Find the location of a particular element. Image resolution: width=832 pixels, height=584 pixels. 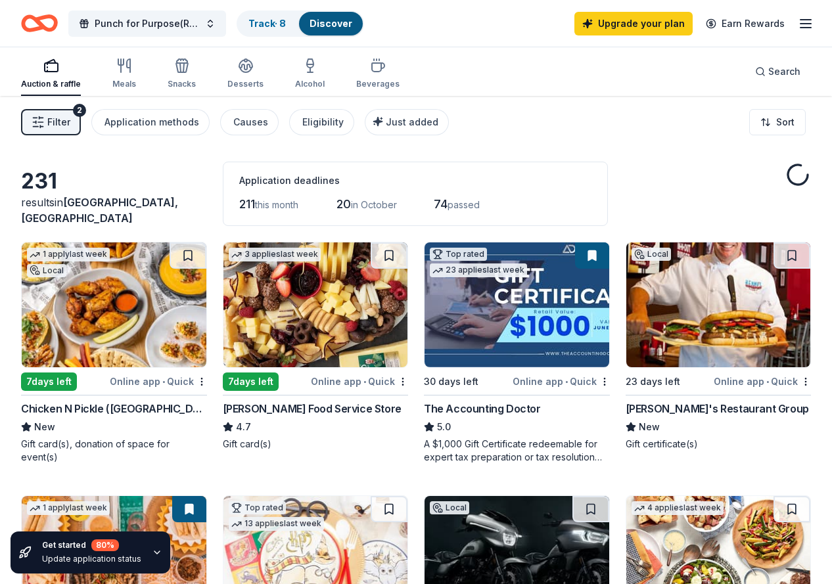

img: Image for The Accounting Doctor is located at coordinates (516, 305).